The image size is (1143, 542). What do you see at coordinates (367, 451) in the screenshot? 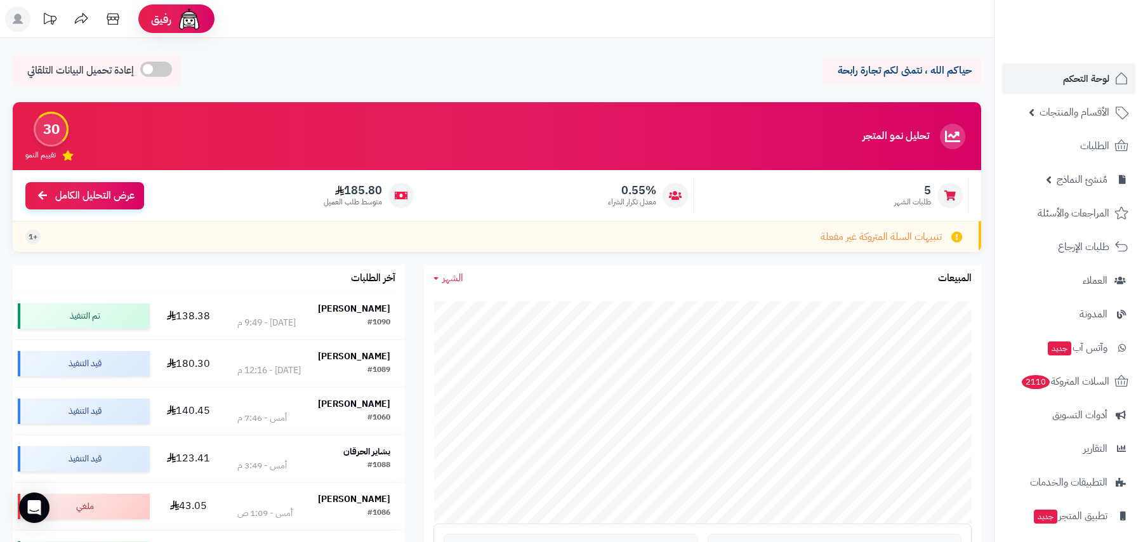
I see `strong: بشاير الحرقان` at bounding box center [367, 451].